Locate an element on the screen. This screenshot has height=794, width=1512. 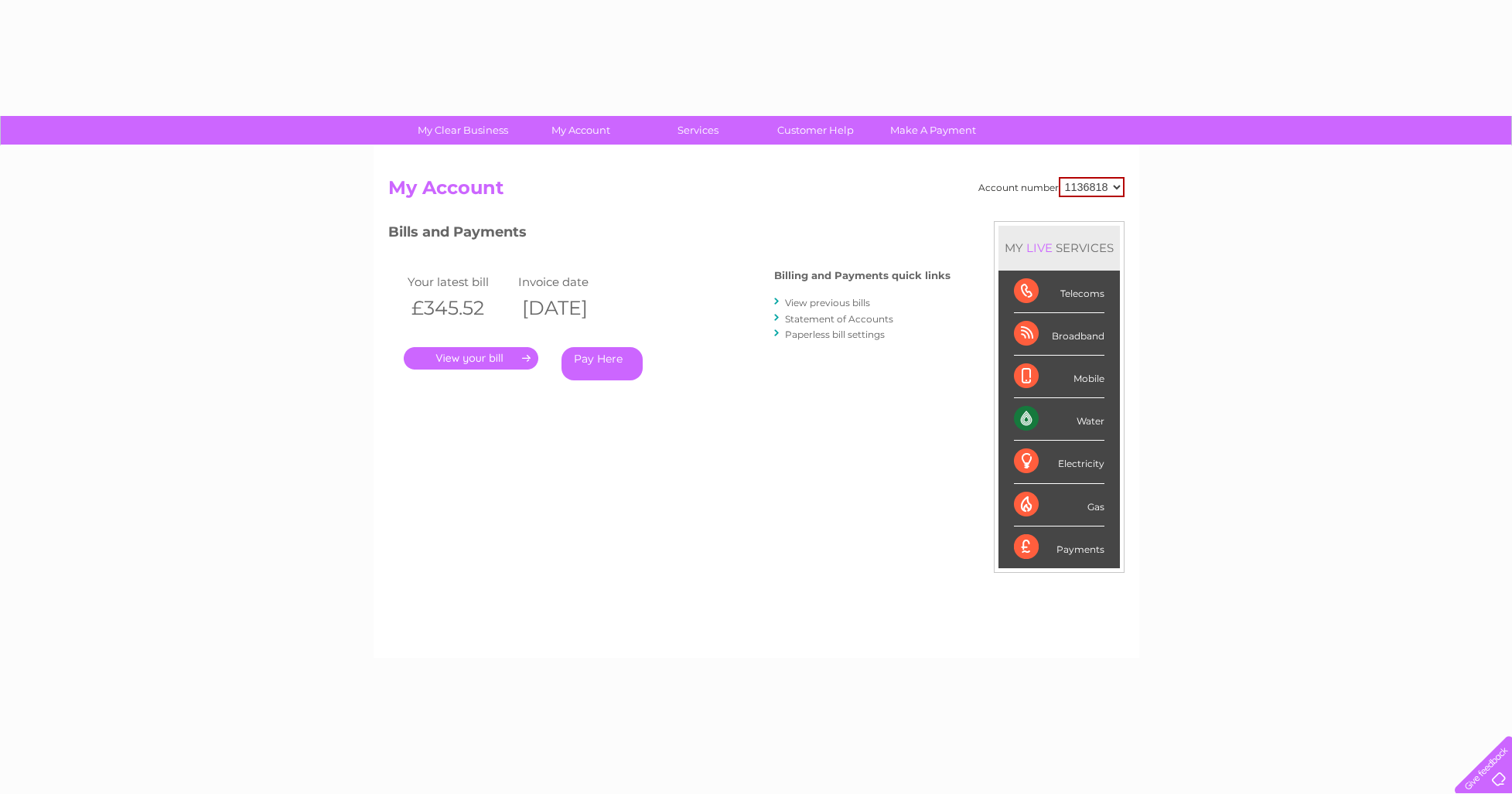
h2: My Account is located at coordinates (756, 192).